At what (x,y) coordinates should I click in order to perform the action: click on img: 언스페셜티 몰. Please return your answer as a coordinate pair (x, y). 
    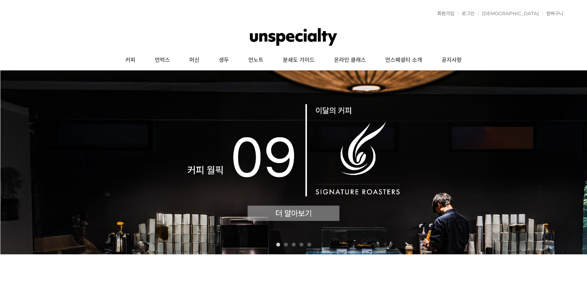
    Looking at the image, I should click on (294, 37).